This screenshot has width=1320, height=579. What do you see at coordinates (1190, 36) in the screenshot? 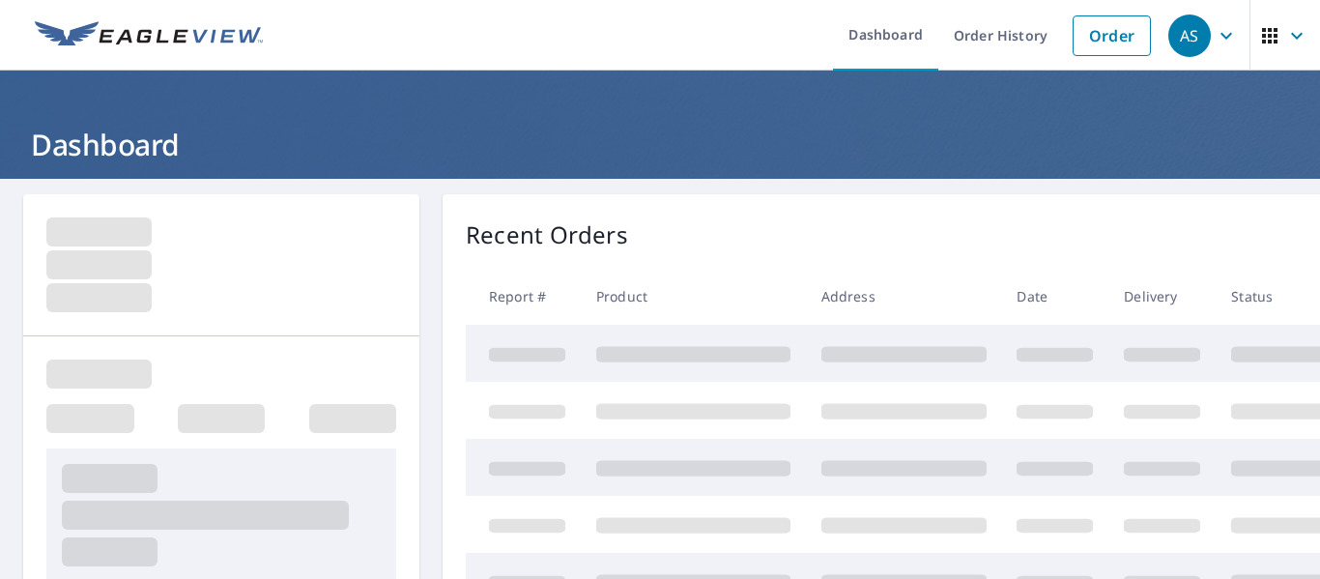
I see `div: AS` at bounding box center [1190, 36].